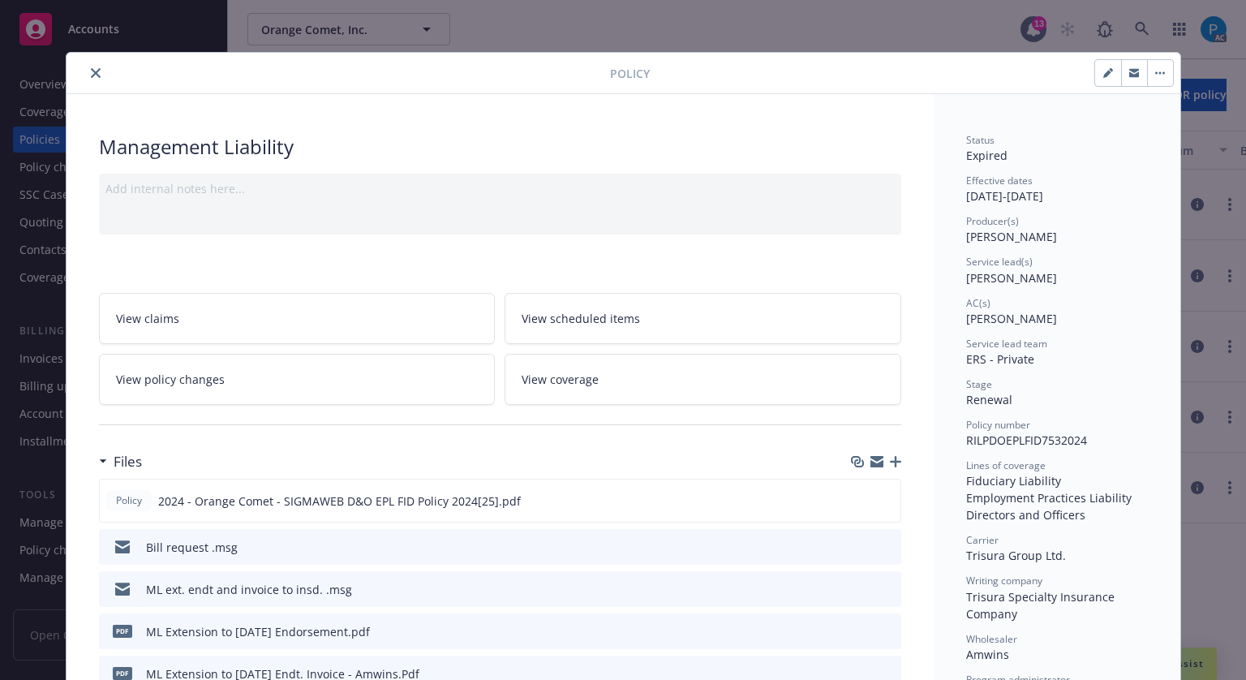 This screenshot has width=1246, height=680. What do you see at coordinates (979, 384) in the screenshot?
I see `span: Stage` at bounding box center [979, 384].